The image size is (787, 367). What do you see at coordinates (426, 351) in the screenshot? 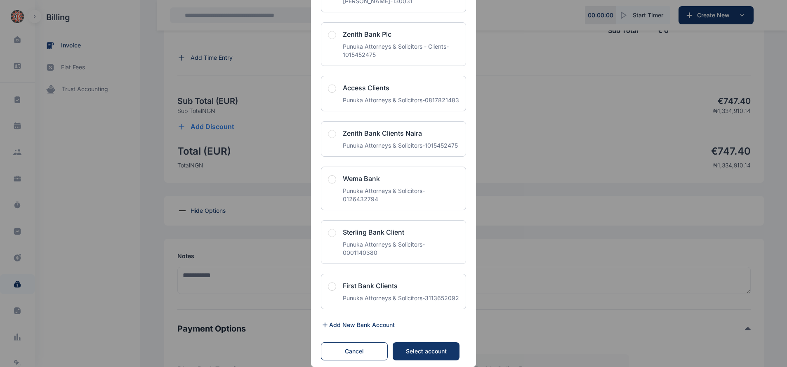
I see `div: Select account` at bounding box center [426, 351].